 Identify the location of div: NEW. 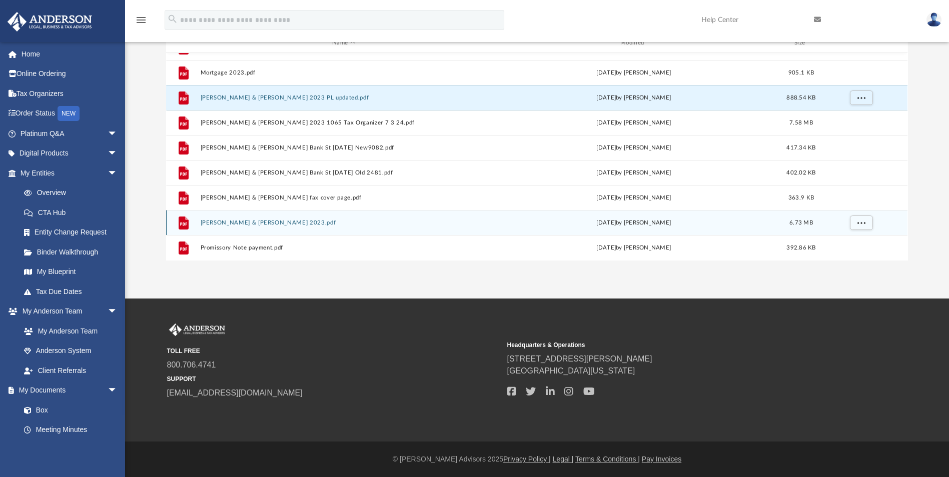
(69, 114).